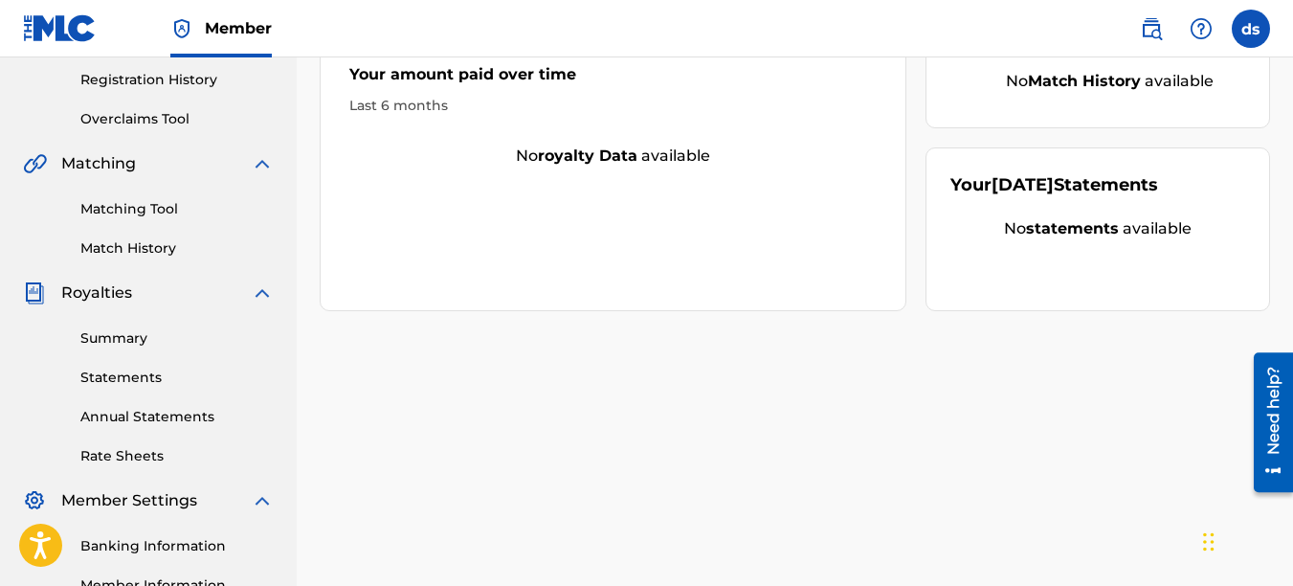  What do you see at coordinates (1151, 29) in the screenshot?
I see `img: search` at bounding box center [1151, 29].